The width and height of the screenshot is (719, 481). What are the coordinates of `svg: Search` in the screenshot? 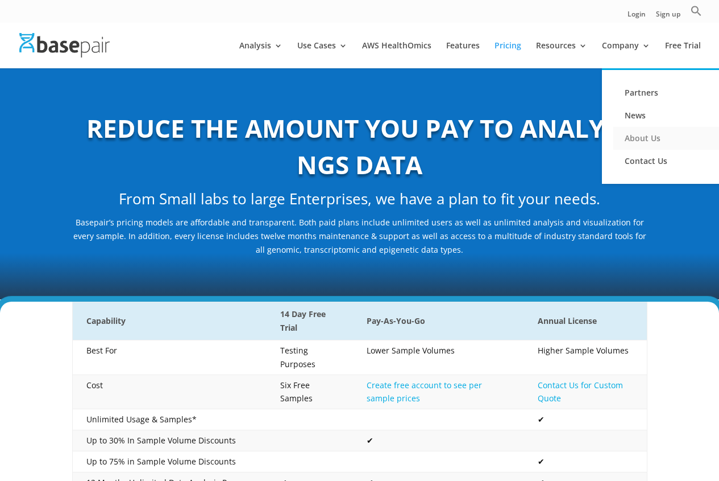 It's located at (697, 11).